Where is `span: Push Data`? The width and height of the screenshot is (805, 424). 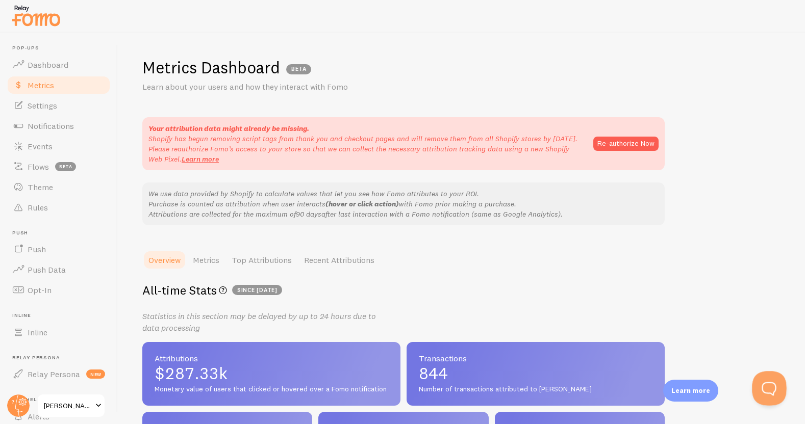 span: Push Data is located at coordinates (46, 270).